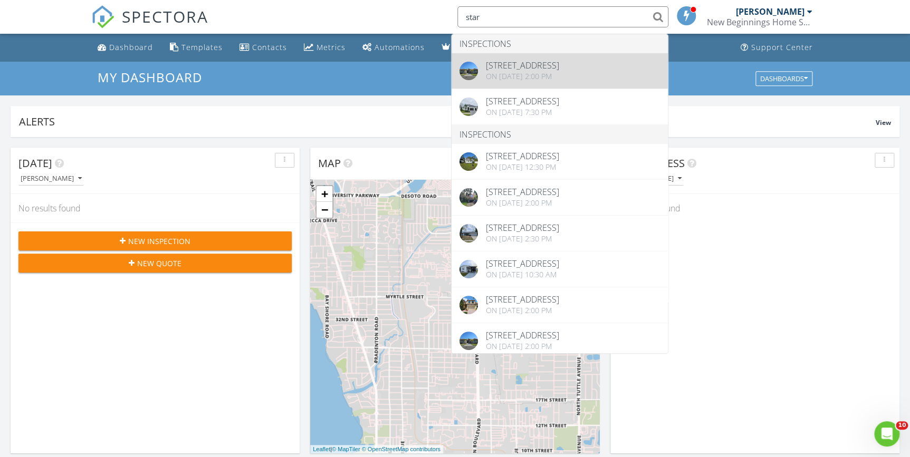 The height and width of the screenshot is (457, 910). What do you see at coordinates (159, 263) in the screenshot?
I see `span: New Quote` at bounding box center [159, 263].